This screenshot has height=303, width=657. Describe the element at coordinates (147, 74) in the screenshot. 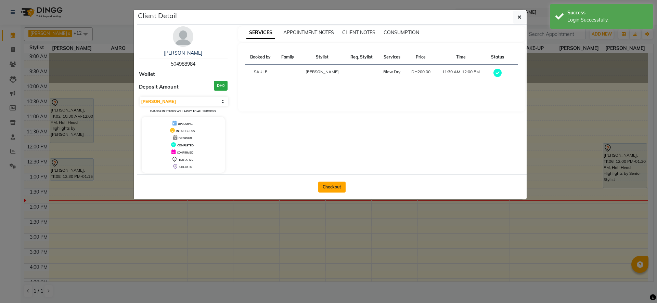

I see `span: Wallet` at that location.